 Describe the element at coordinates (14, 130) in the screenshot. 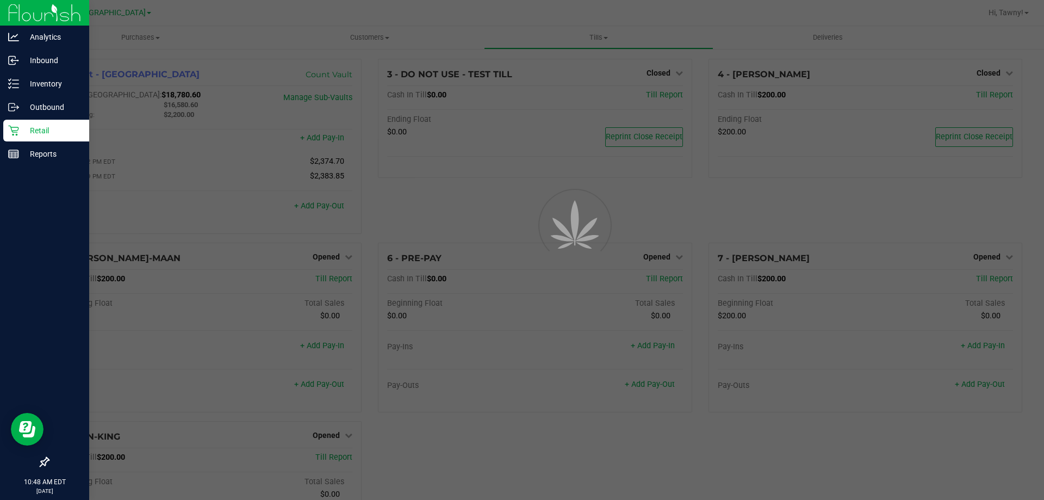

I see `inline-svg: Retail` at that location.